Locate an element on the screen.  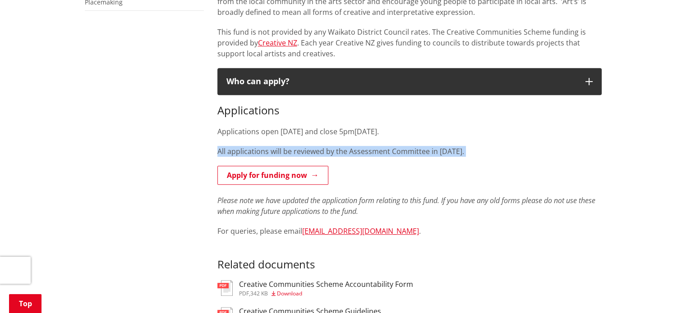
a: Apply for funding now is located at coordinates (273, 175).